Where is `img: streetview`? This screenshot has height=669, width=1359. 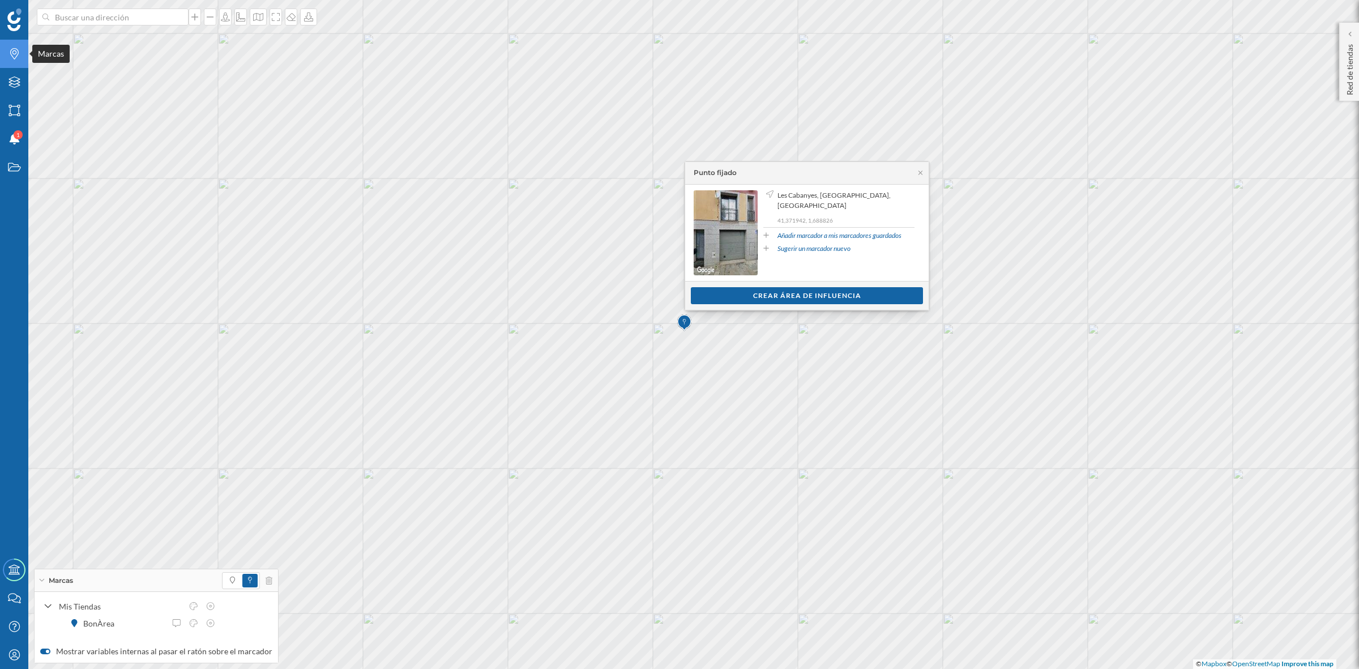
img: streetview is located at coordinates (725, 233).